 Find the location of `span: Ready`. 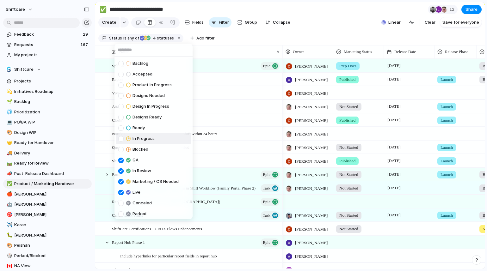

span: Ready is located at coordinates (138, 128).